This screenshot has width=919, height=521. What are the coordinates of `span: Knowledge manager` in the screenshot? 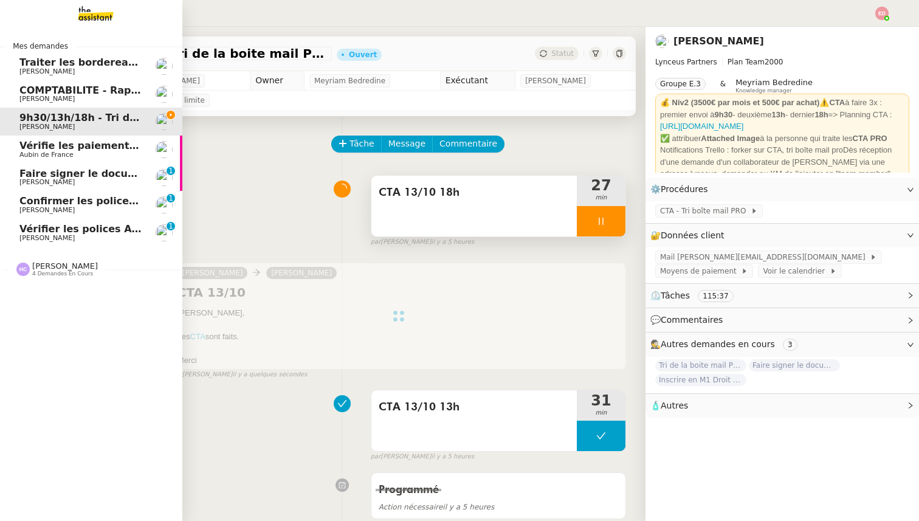 It's located at (763, 91).